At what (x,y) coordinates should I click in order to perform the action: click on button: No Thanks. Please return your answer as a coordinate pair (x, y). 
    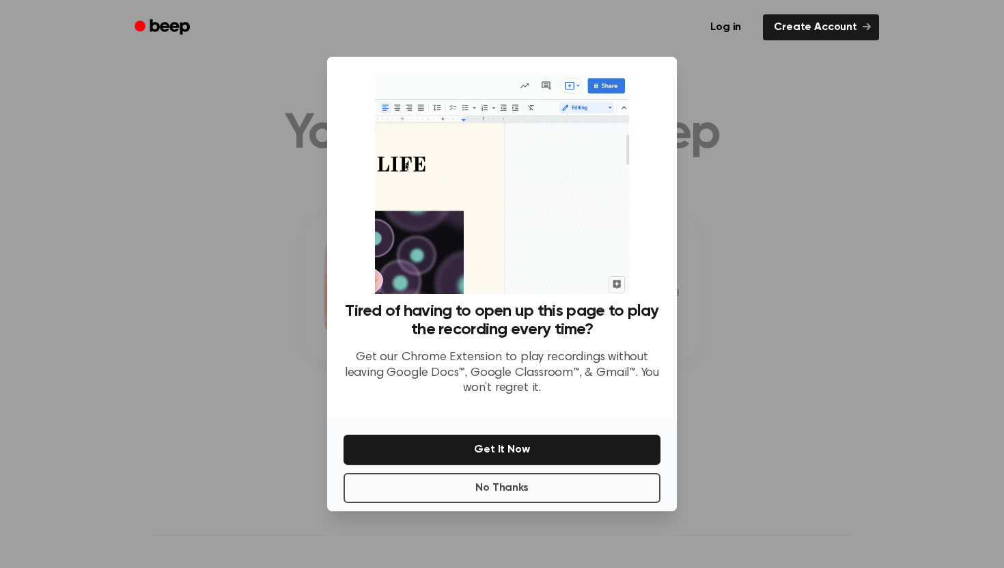
    Looking at the image, I should click on (502, 488).